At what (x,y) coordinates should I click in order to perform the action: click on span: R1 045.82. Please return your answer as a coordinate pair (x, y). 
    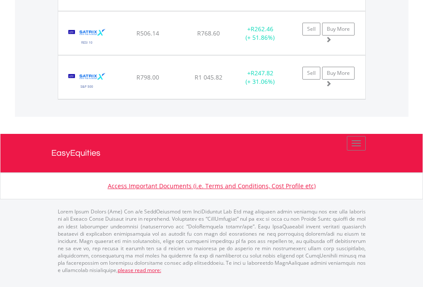
    Looking at the image, I should click on (208, 77).